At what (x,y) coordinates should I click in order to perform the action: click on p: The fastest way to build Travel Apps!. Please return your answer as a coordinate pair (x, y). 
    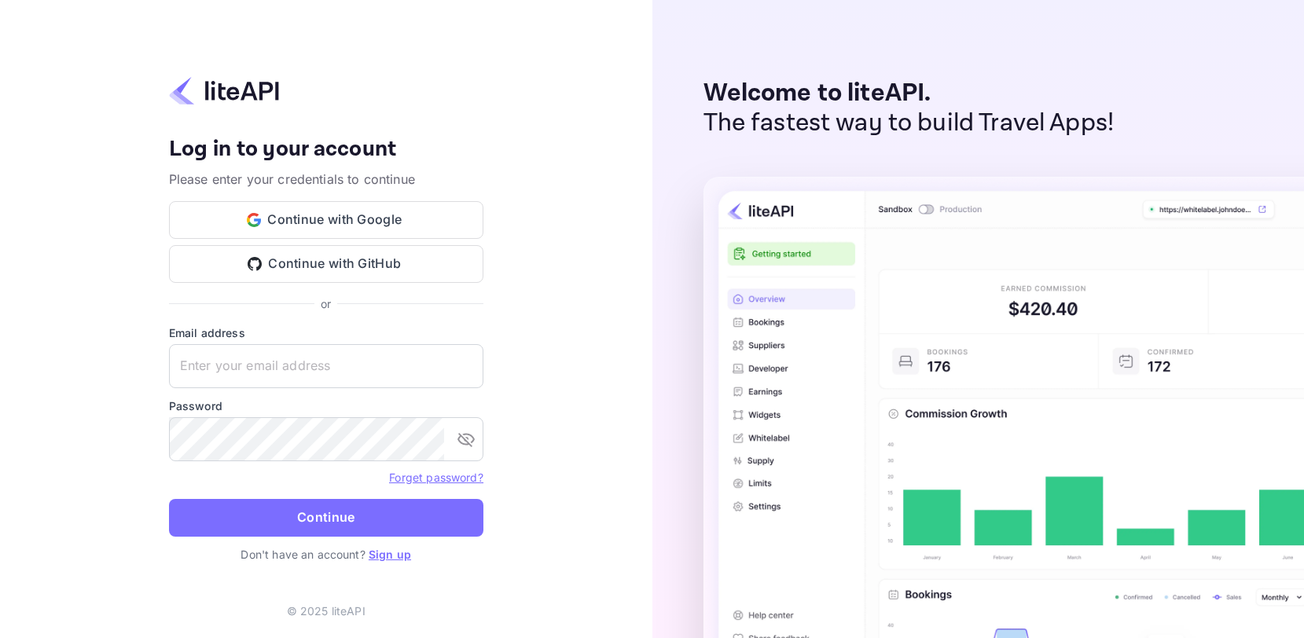
    Looking at the image, I should click on (909, 123).